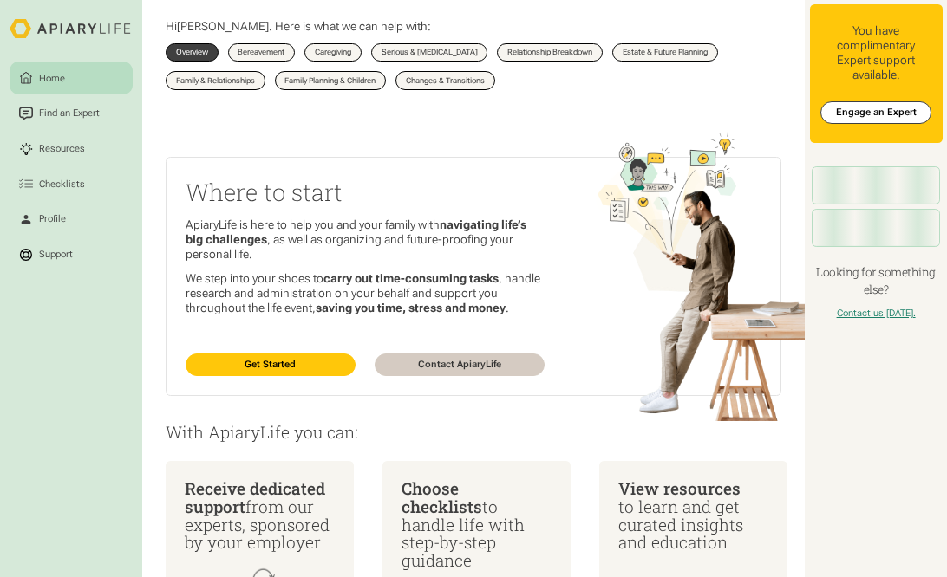 The image size is (947, 577). I want to click on div: Family & Relationships, so click(215, 81).